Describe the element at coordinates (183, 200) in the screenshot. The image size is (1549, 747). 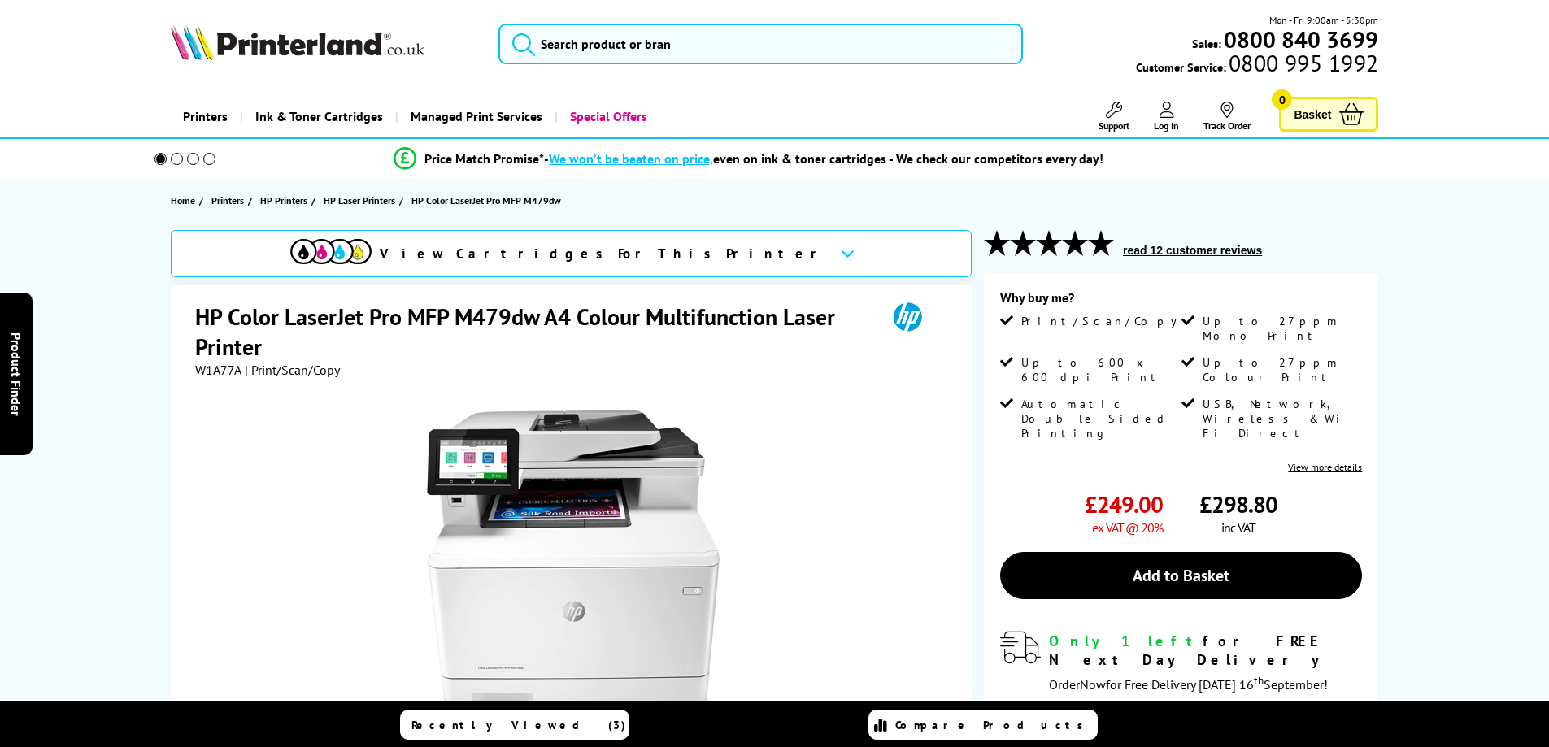
I see `span: Home` at that location.